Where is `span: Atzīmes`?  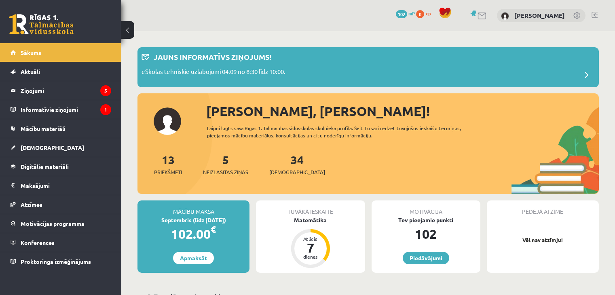 span: Atzīmes is located at coordinates (32, 205).